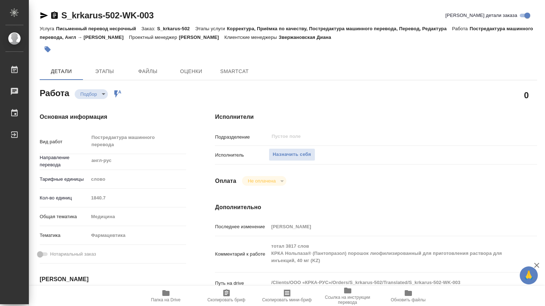  What do you see at coordinates (61, 71) in the screenshot?
I see `span: Детали` at bounding box center [61, 71].